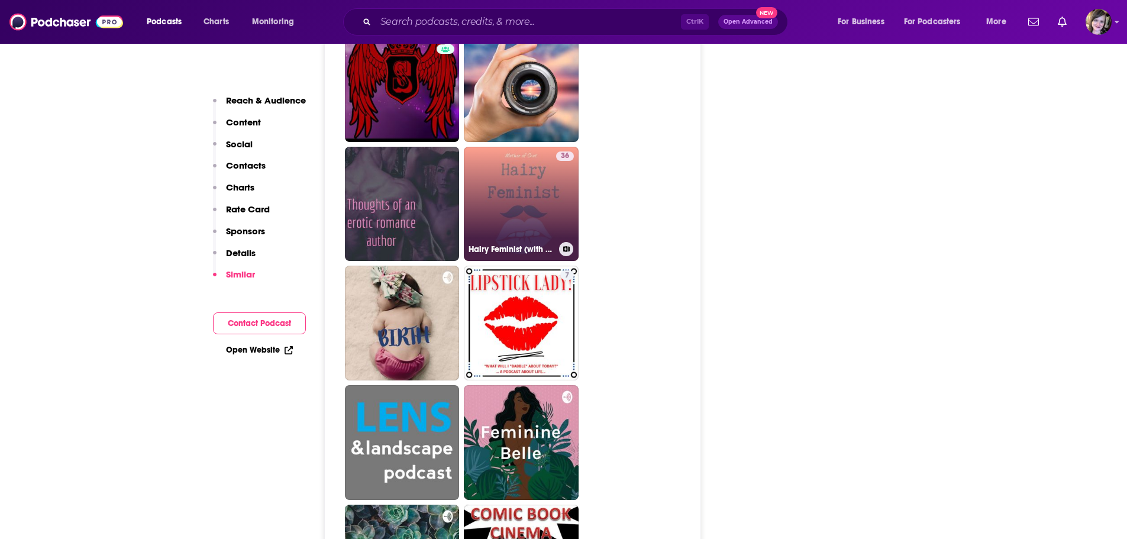 The width and height of the screenshot is (1127, 539). Describe the element at coordinates (402, 85) in the screenshot. I see `a: 5` at that location.